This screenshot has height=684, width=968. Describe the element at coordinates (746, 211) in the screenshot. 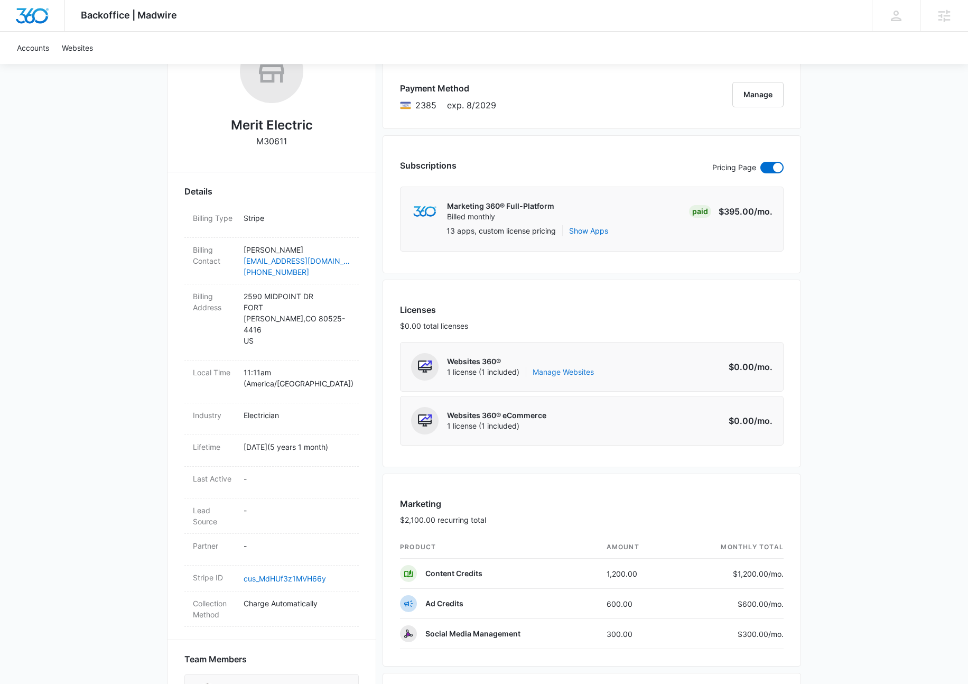

I see `p: $395.00` at that location.